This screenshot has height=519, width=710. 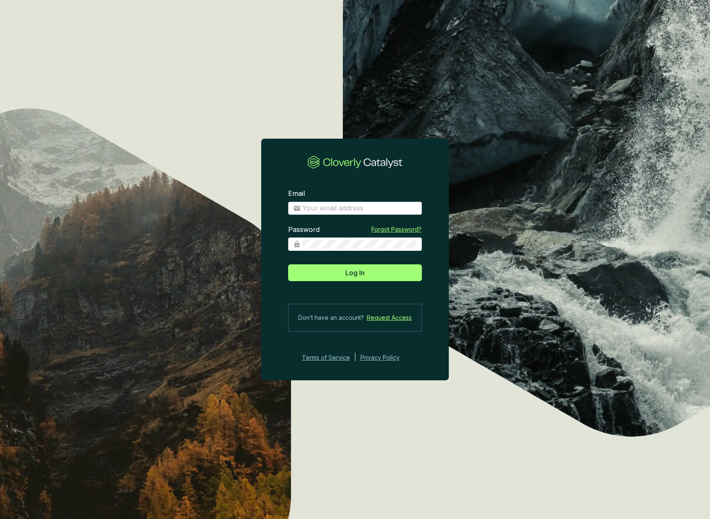 What do you see at coordinates (296, 194) in the screenshot?
I see `label: Email` at bounding box center [296, 194].